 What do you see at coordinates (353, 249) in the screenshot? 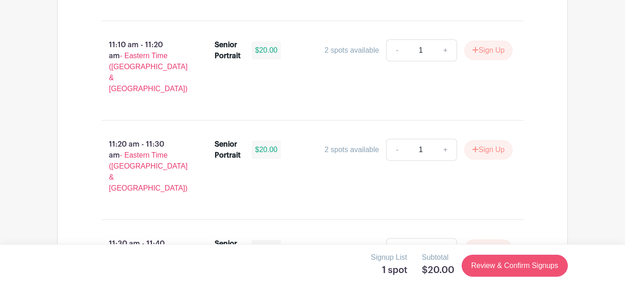
I see `div: 1 spot available` at bounding box center [353, 249].